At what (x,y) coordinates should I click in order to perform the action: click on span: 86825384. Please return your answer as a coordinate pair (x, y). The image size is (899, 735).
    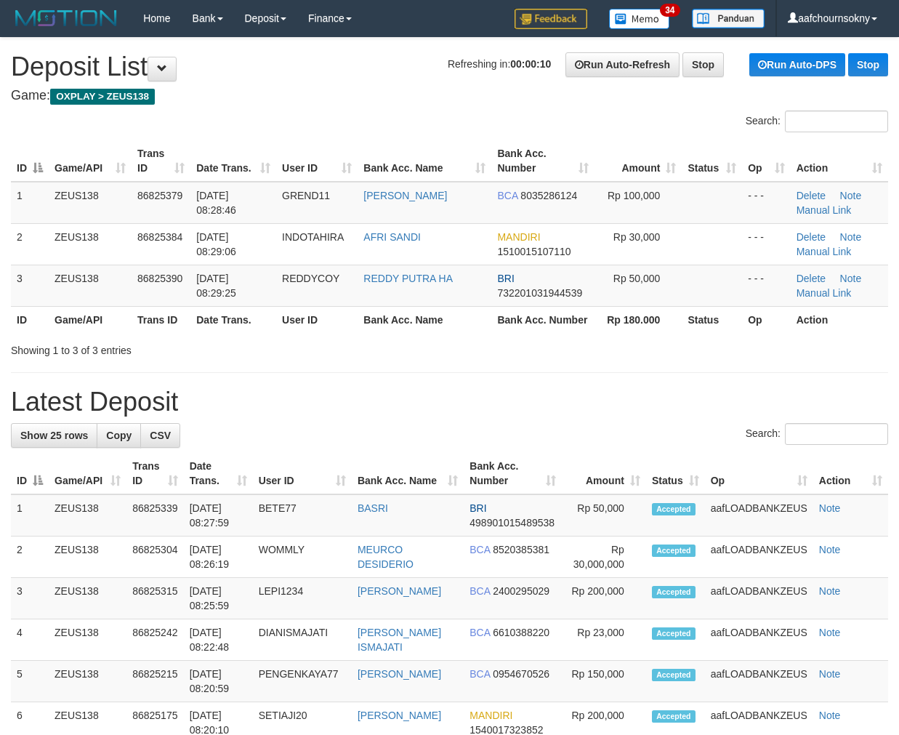
    Looking at the image, I should click on (160, 237).